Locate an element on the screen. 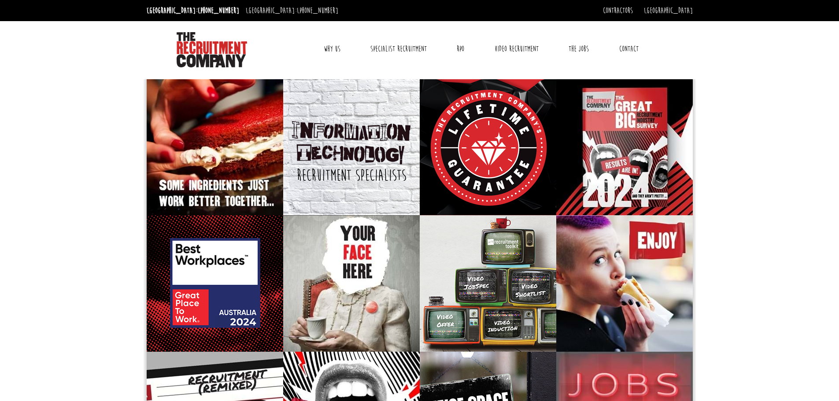 The height and width of the screenshot is (401, 839). a: Contractors is located at coordinates (618, 11).